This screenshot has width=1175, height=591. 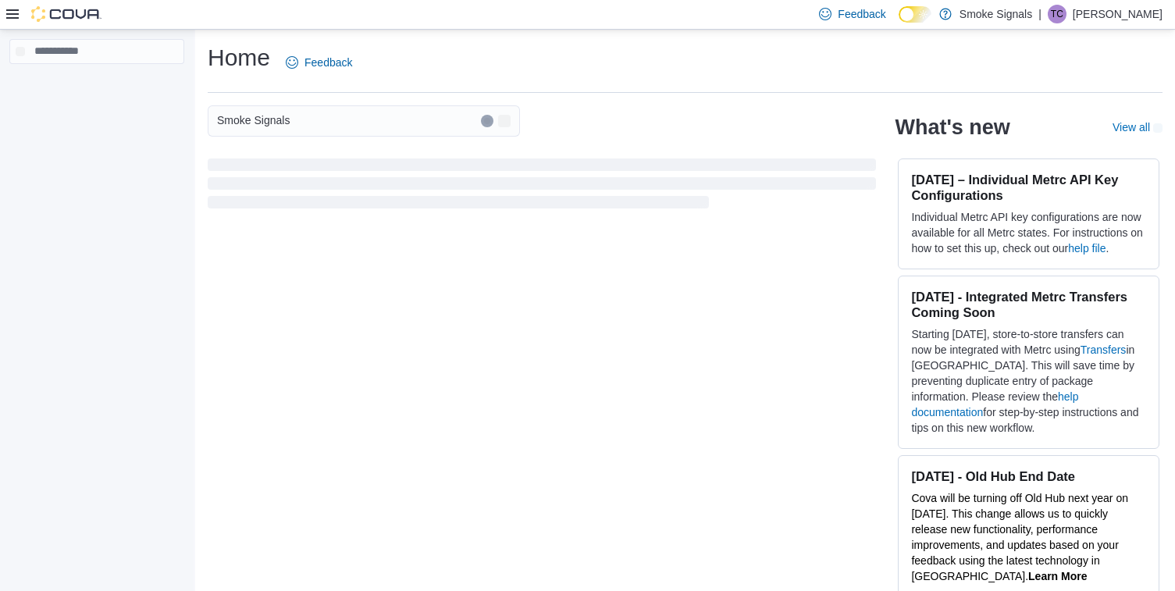 I want to click on h2: What's new, so click(x=952, y=127).